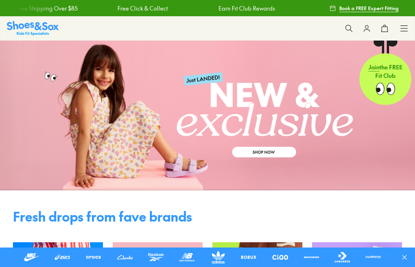  What do you see at coordinates (374, 67) in the screenshot?
I see `span: Join` at bounding box center [374, 67].